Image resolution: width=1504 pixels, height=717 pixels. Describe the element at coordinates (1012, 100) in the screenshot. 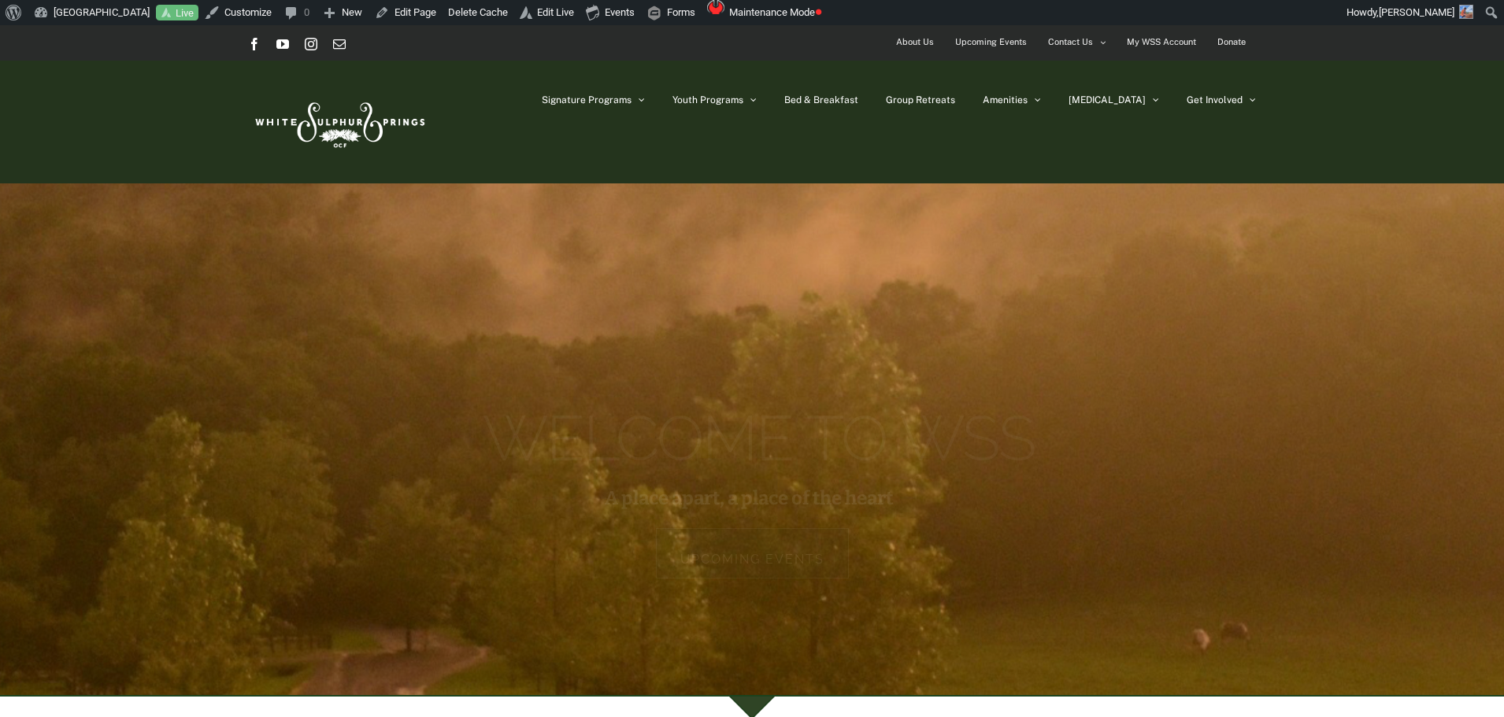

I see `a: Amenities` at that location.